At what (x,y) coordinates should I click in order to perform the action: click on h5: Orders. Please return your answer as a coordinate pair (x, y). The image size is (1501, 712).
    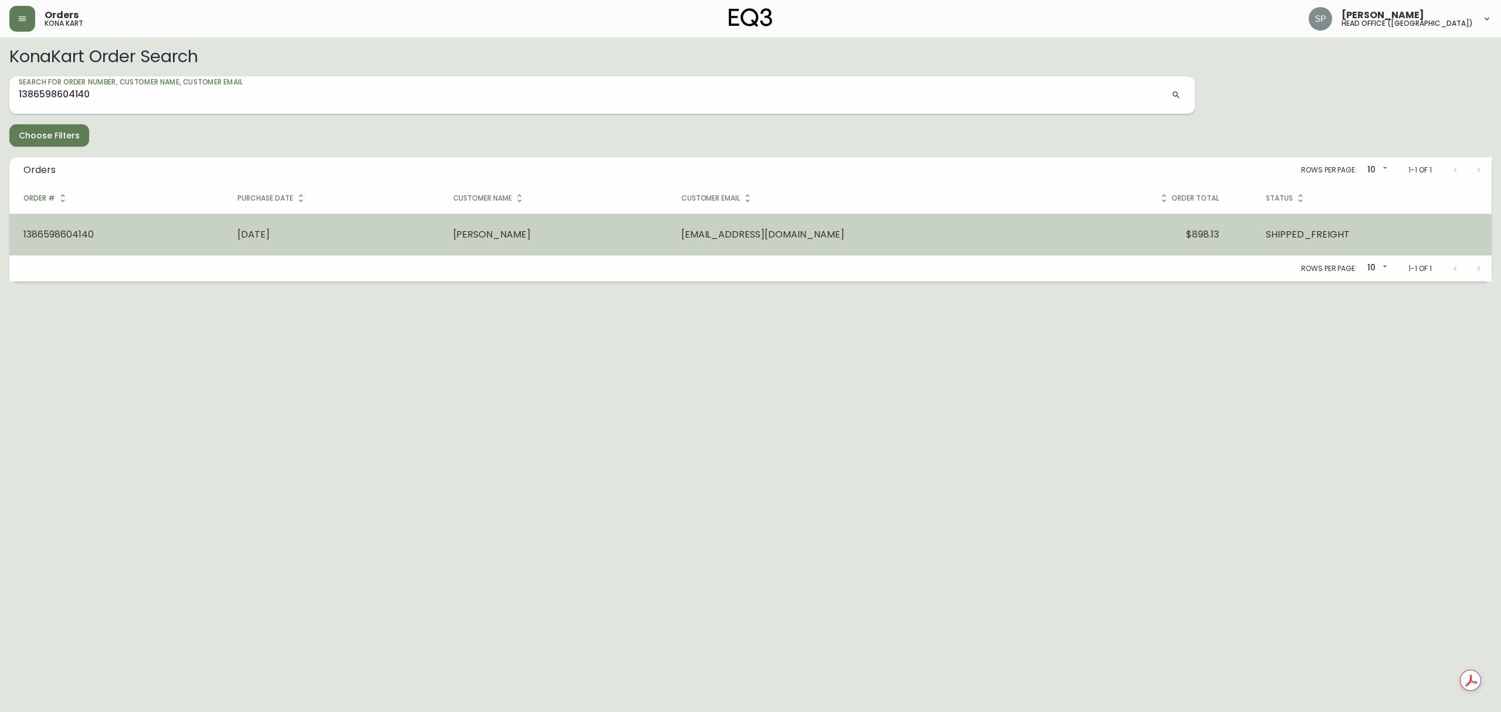
    Looking at the image, I should click on (39, 170).